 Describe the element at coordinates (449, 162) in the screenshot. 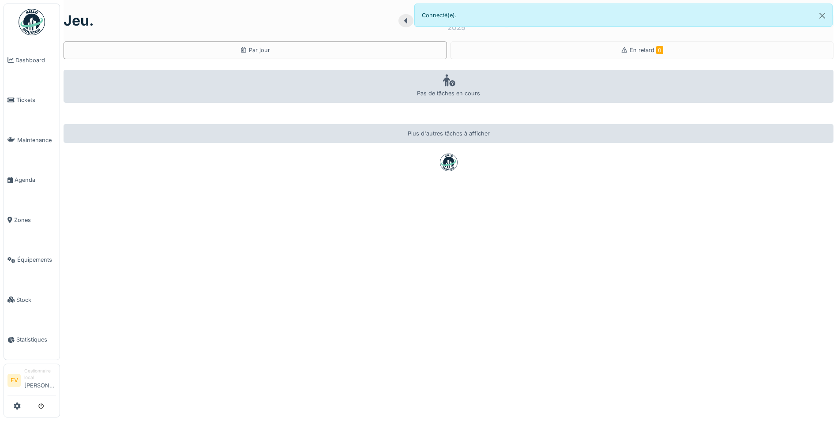

I see `img: badge-BVDL4wpA.svg` at that location.